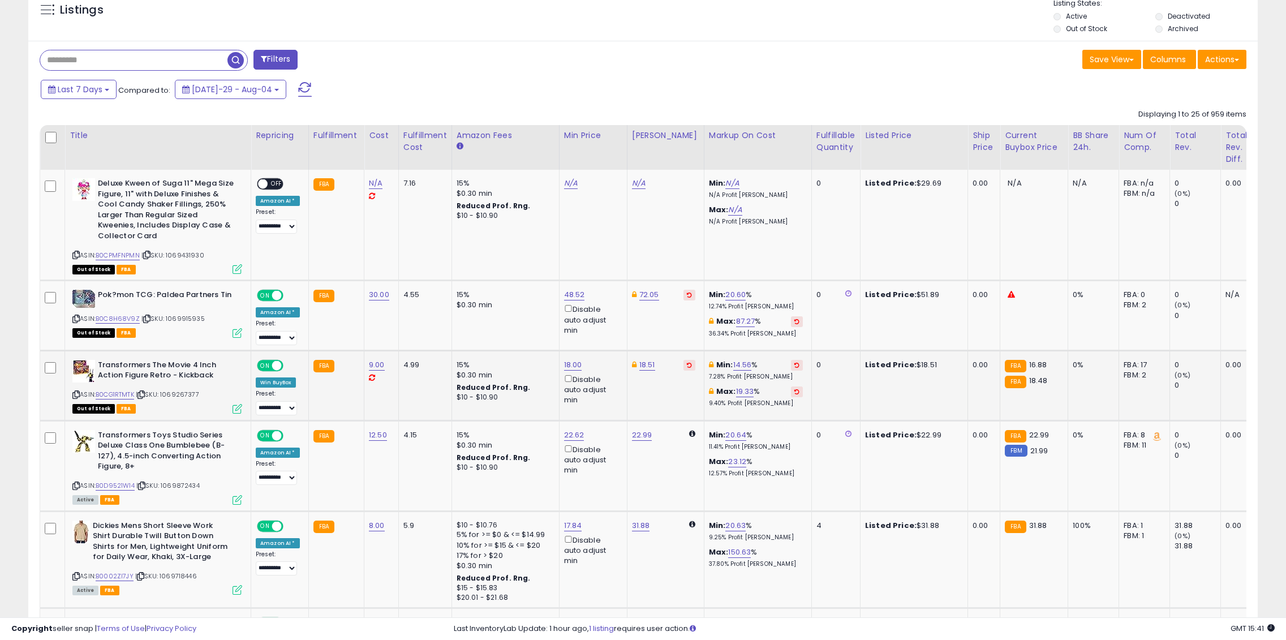 The height and width of the screenshot is (640, 1286). Describe the element at coordinates (573, 525) in the screenshot. I see `a: 17.84` at that location.